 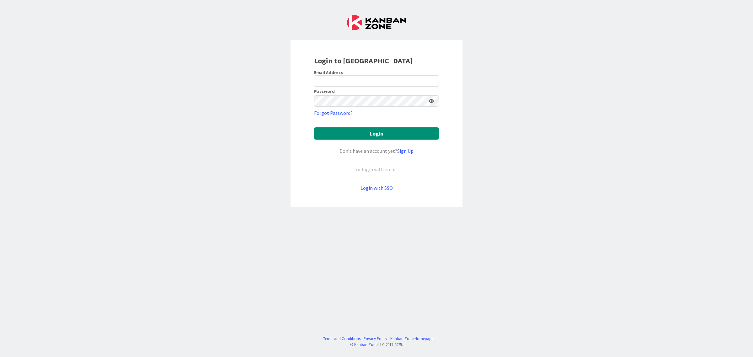 I want to click on a: Forgot Password?, so click(x=333, y=113).